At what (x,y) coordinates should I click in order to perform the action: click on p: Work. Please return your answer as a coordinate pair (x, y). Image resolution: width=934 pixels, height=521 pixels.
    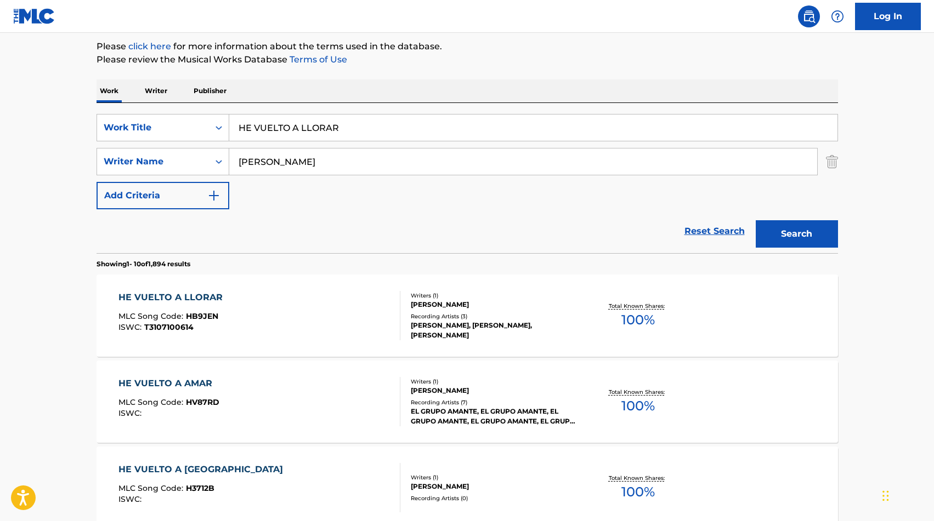
    Looking at the image, I should click on (109, 91).